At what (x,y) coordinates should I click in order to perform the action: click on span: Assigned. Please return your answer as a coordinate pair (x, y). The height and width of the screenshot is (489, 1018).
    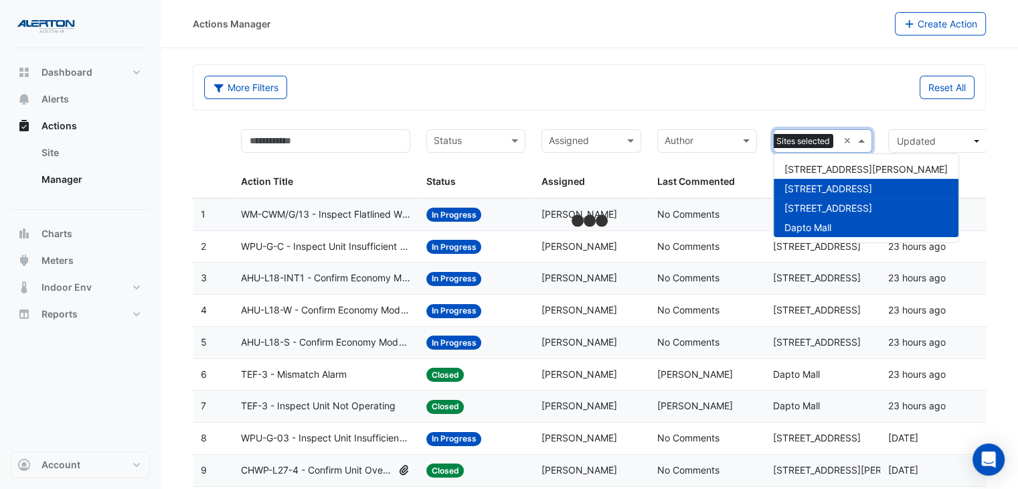
    Looking at the image, I should click on (563, 181).